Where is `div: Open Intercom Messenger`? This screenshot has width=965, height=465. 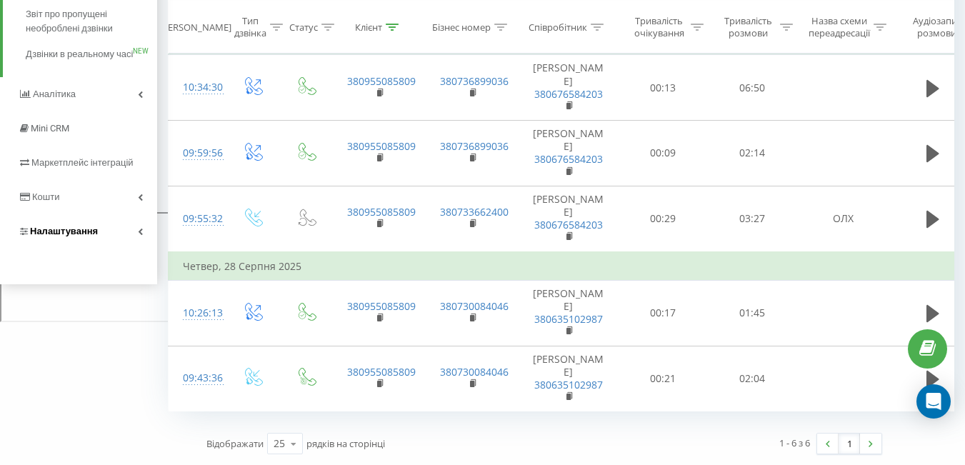
div: Open Intercom Messenger is located at coordinates (933, 401).